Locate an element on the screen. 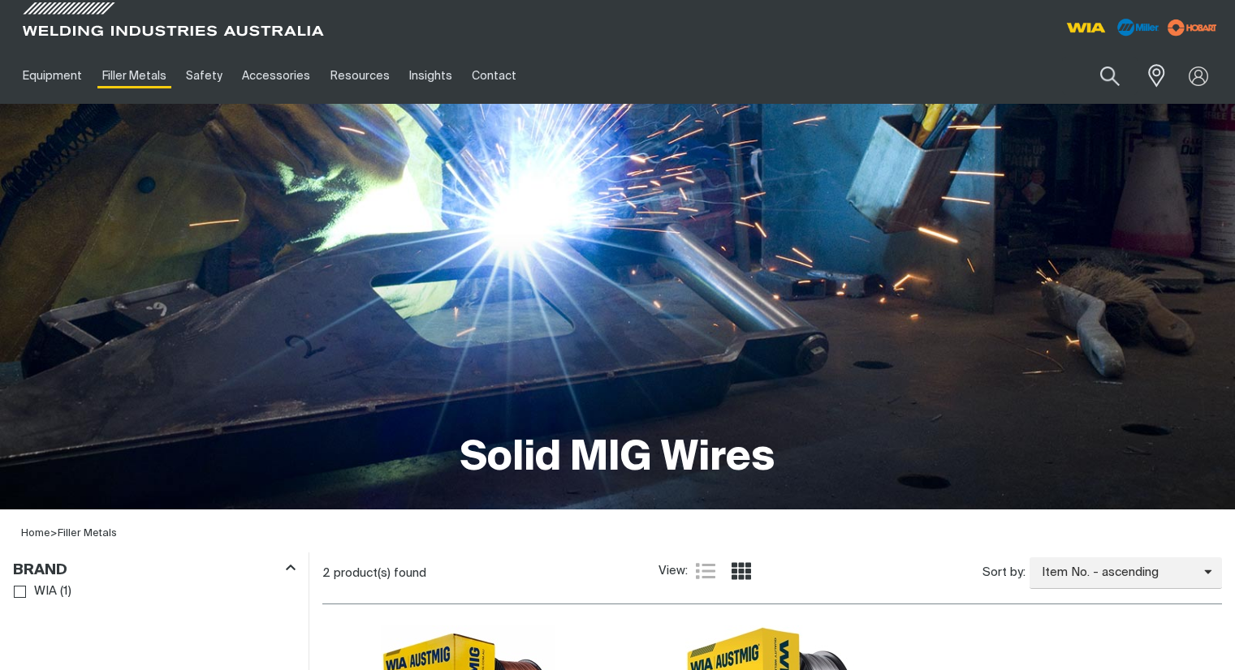 The image size is (1235, 670). span: Item No. - ascending is located at coordinates (1116, 573).